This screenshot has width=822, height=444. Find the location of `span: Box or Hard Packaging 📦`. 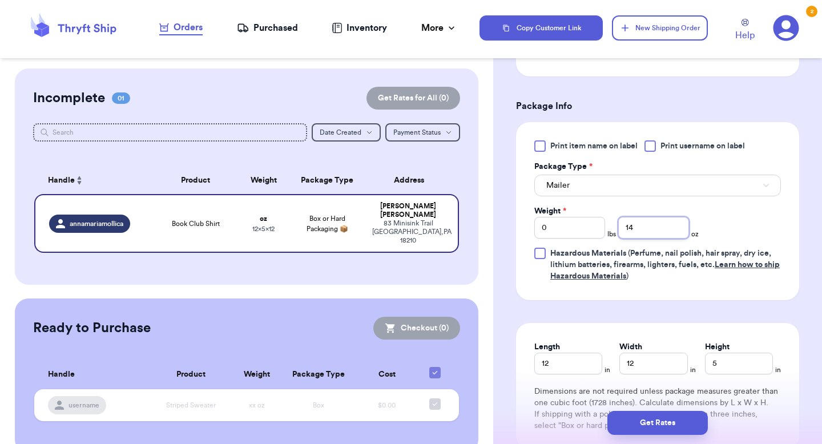

span: Box or Hard Packaging 📦 is located at coordinates (327, 224).